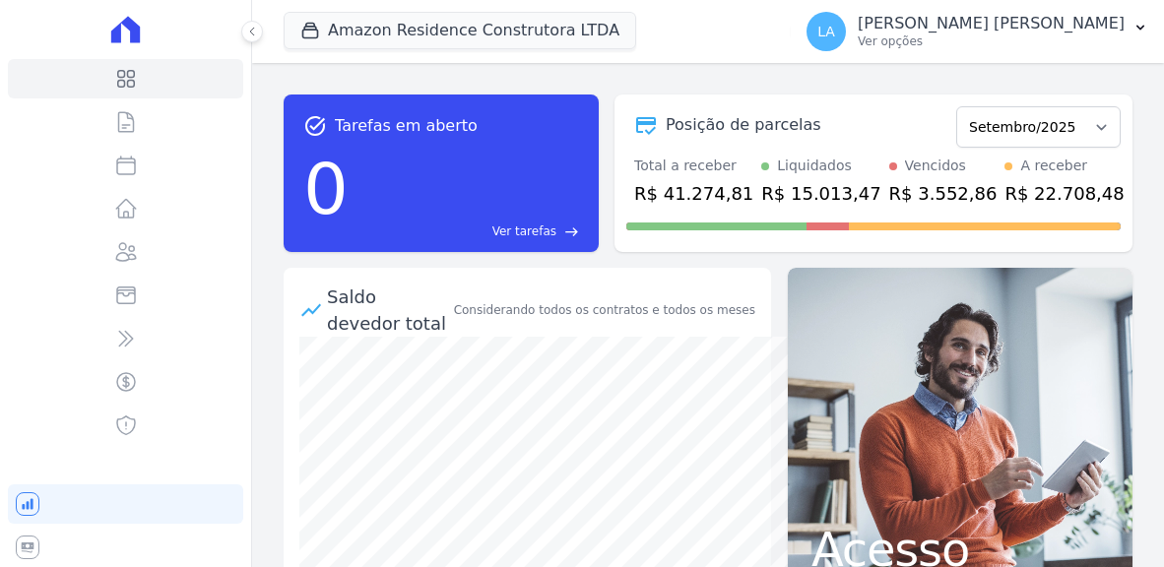 Image resolution: width=1164 pixels, height=567 pixels. What do you see at coordinates (524, 231) in the screenshot?
I see `span: Ver tarefas` at bounding box center [524, 231].